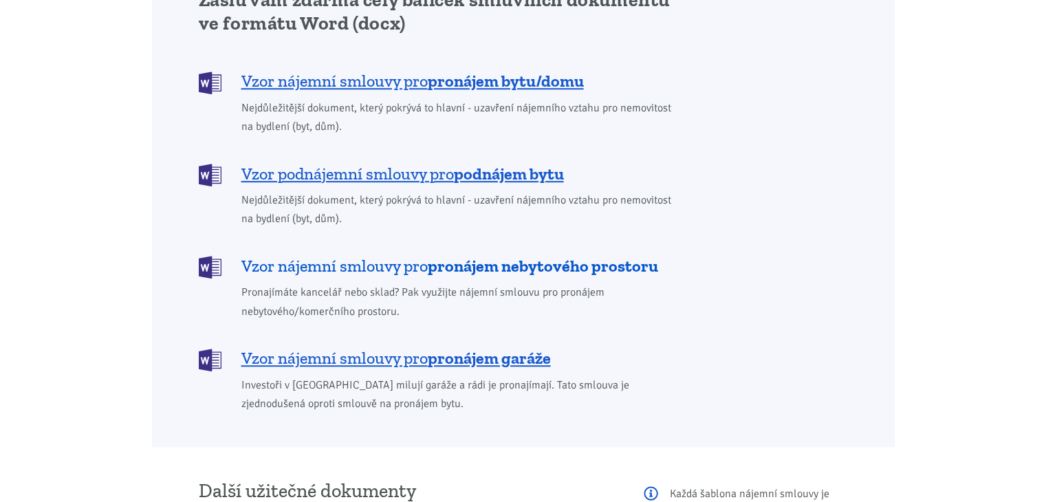  I want to click on b: pronájem bytu/domu, so click(506, 80).